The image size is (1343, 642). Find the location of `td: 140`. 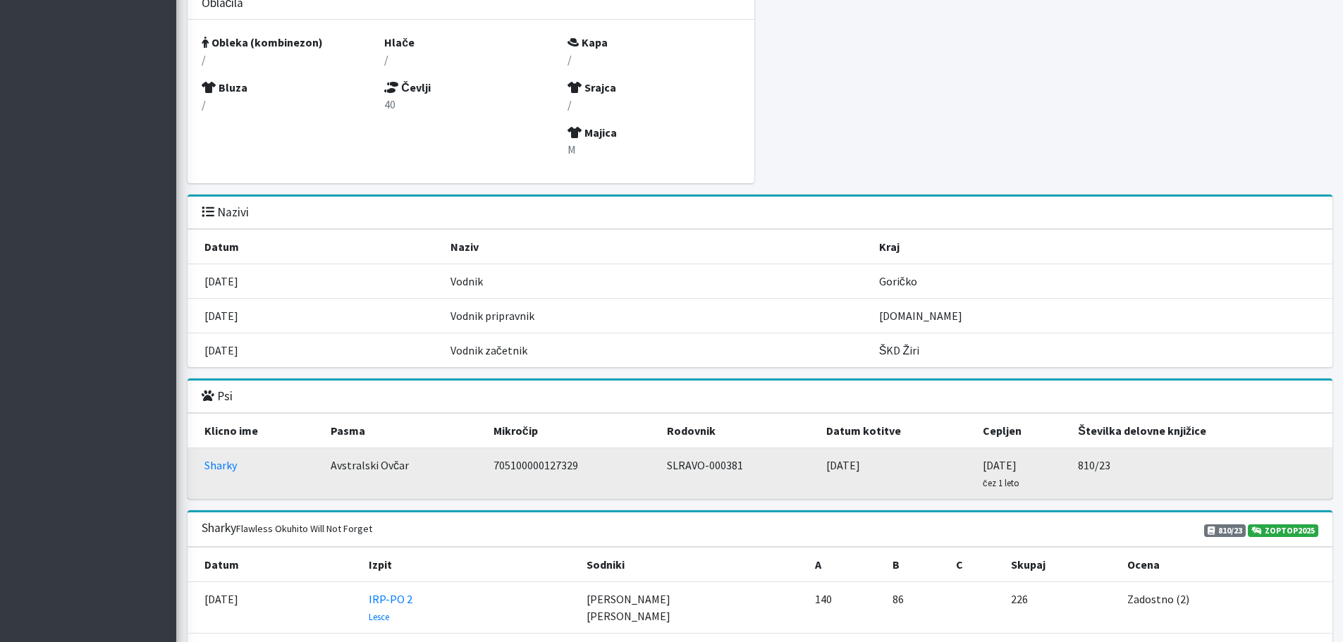

td: 140 is located at coordinates (845, 608).